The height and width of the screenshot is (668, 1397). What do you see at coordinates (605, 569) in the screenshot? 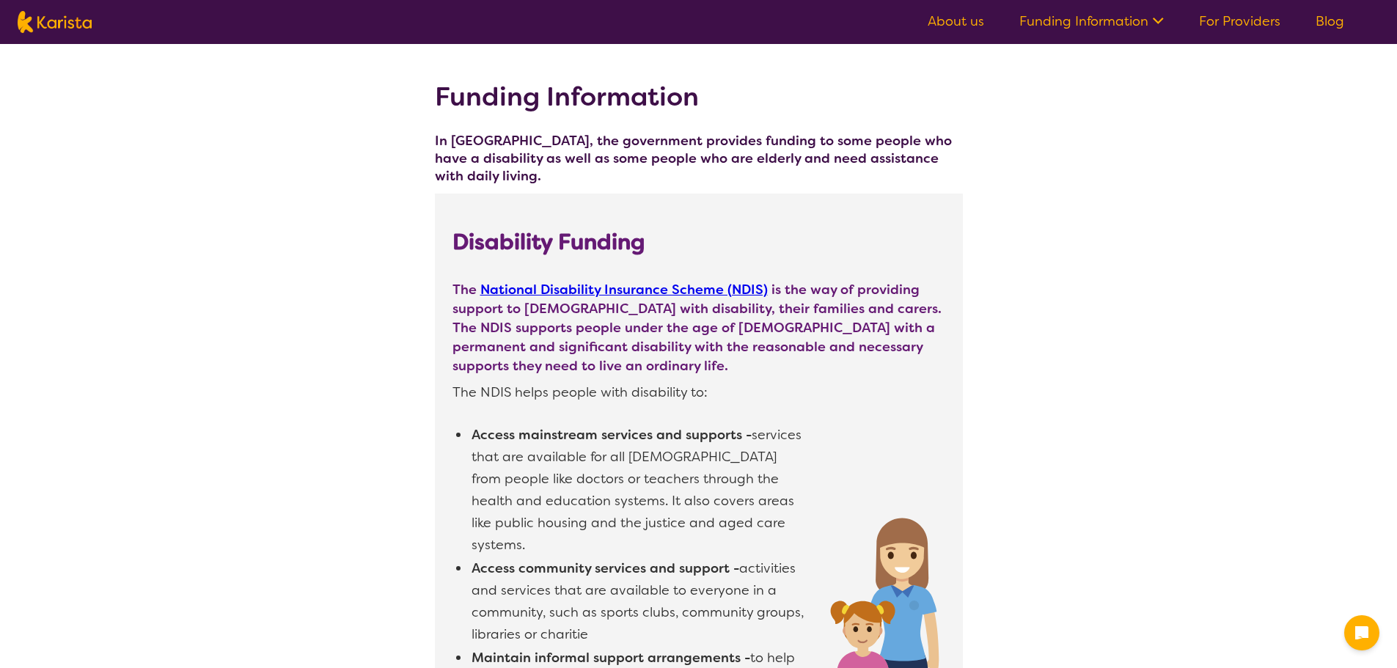
I see `b: Access community services and support -` at bounding box center [605, 569].